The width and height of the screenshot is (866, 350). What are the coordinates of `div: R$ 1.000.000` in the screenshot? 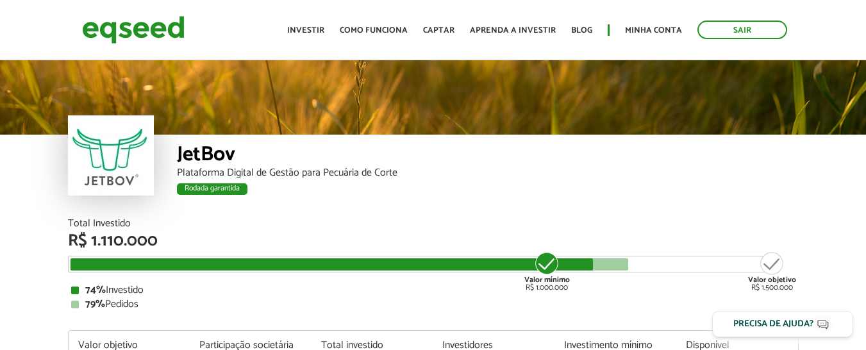 It's located at (547, 271).